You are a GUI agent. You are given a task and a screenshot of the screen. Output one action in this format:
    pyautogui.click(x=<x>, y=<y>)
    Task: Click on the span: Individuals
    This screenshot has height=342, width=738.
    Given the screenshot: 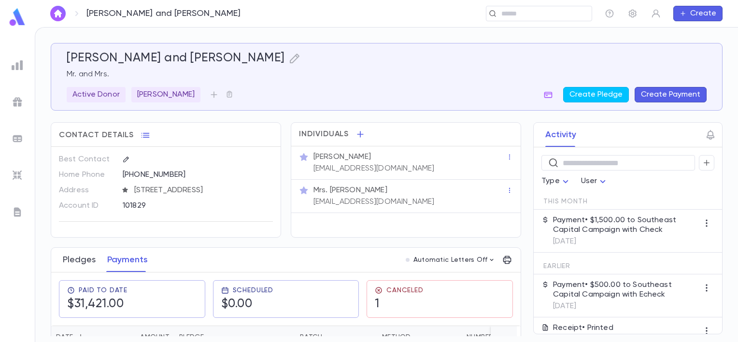 What is the action you would take?
    pyautogui.click(x=324, y=134)
    